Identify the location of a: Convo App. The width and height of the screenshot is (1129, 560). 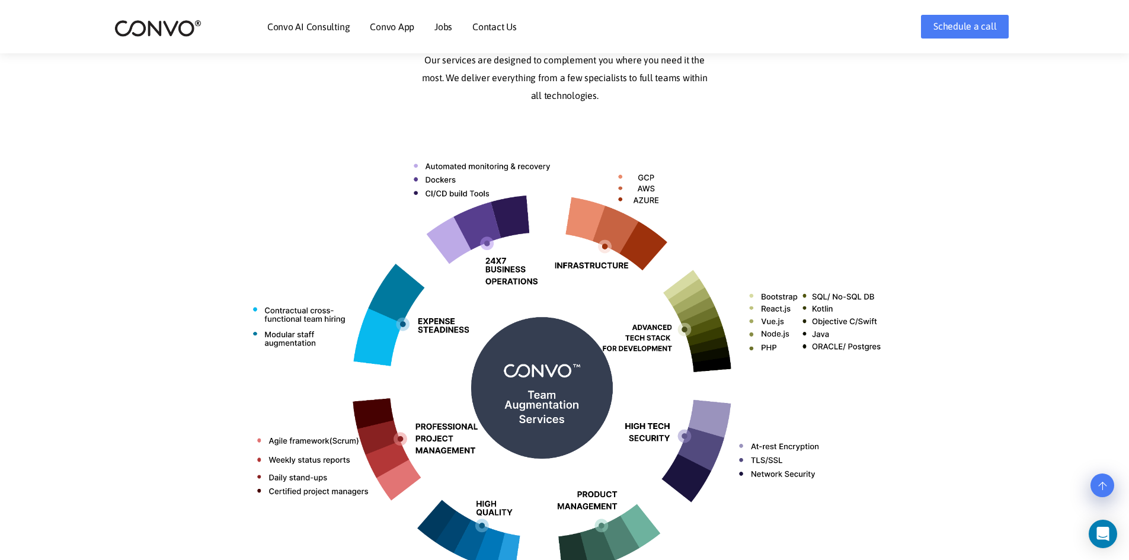
(392, 27).